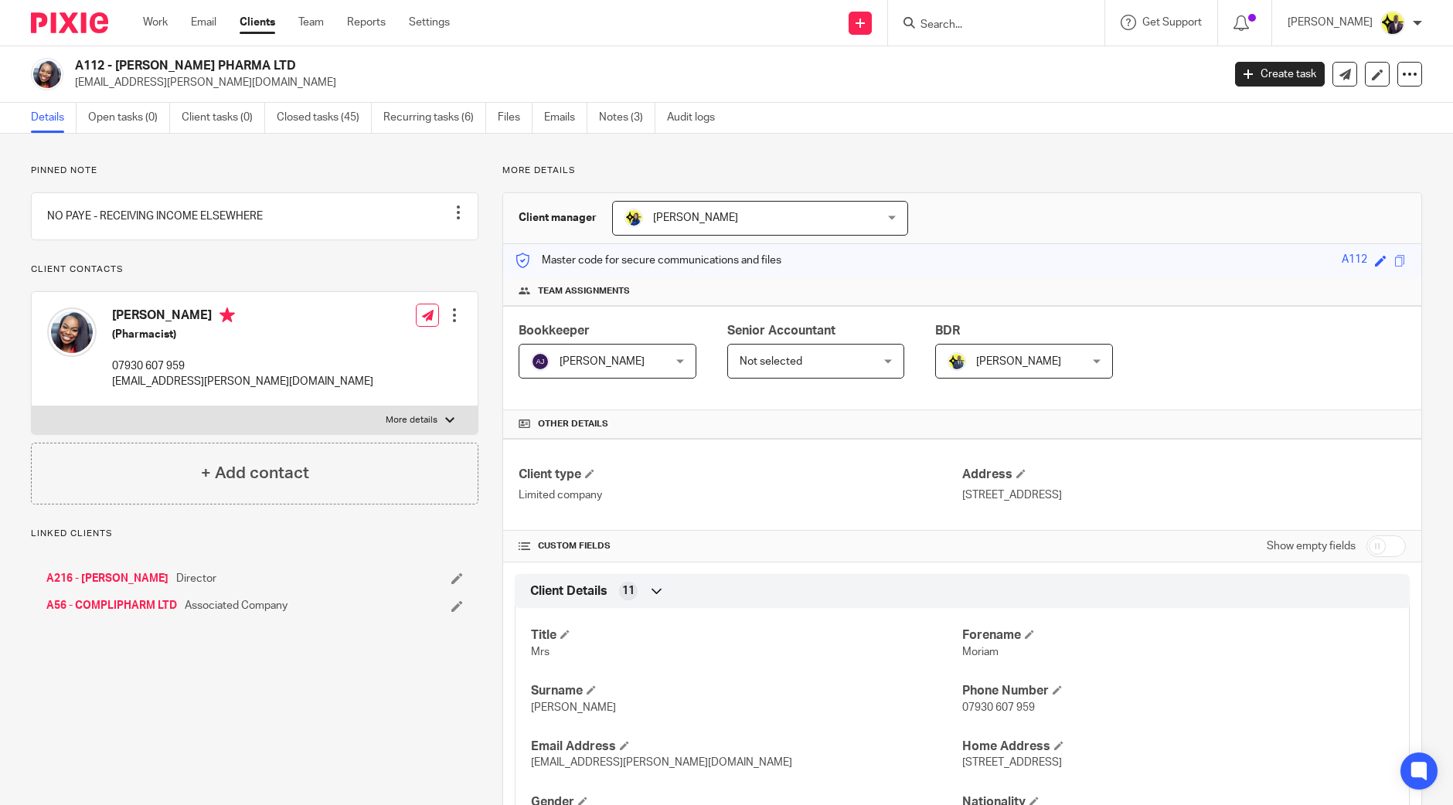  I want to click on img: Dennis-Starbridge.jpg, so click(957, 362).